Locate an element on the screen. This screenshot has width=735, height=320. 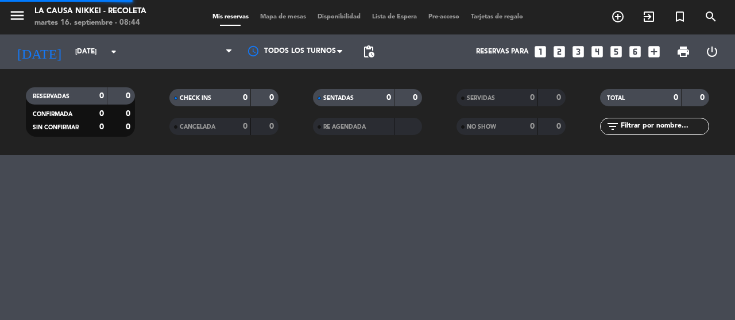
span: SENTADAS is located at coordinates (338, 98).